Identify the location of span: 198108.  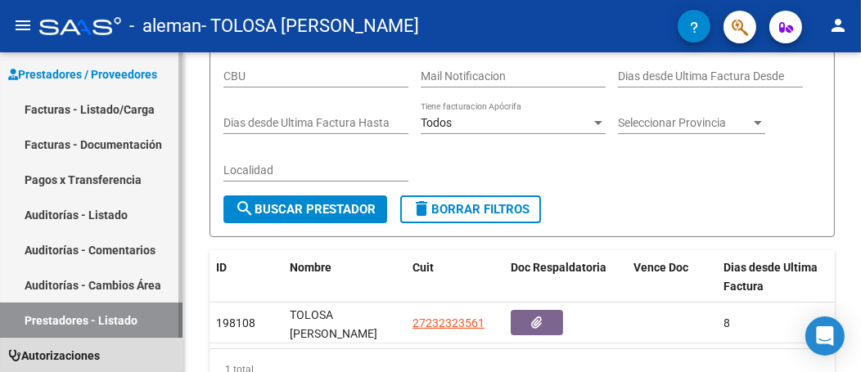
(236, 323).